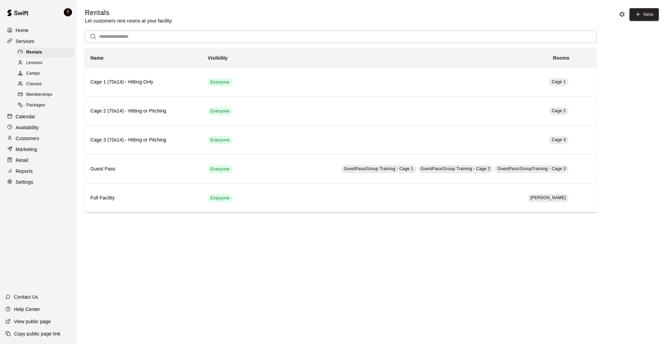 The width and height of the screenshot is (667, 344). I want to click on div: Camps, so click(45, 74).